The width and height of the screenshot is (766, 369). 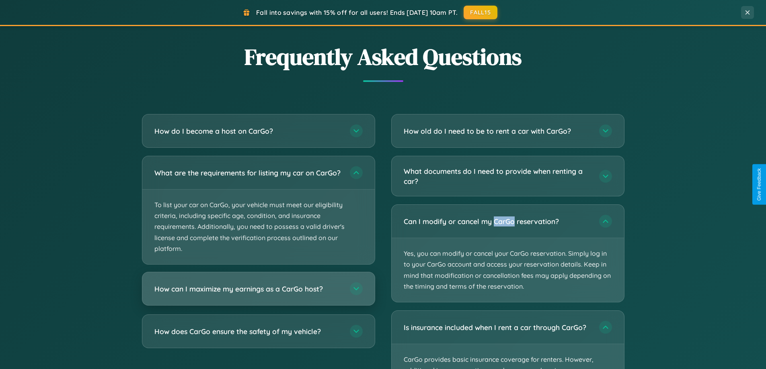 What do you see at coordinates (759, 185) in the screenshot?
I see `div: Give Feedback` at bounding box center [759, 185].